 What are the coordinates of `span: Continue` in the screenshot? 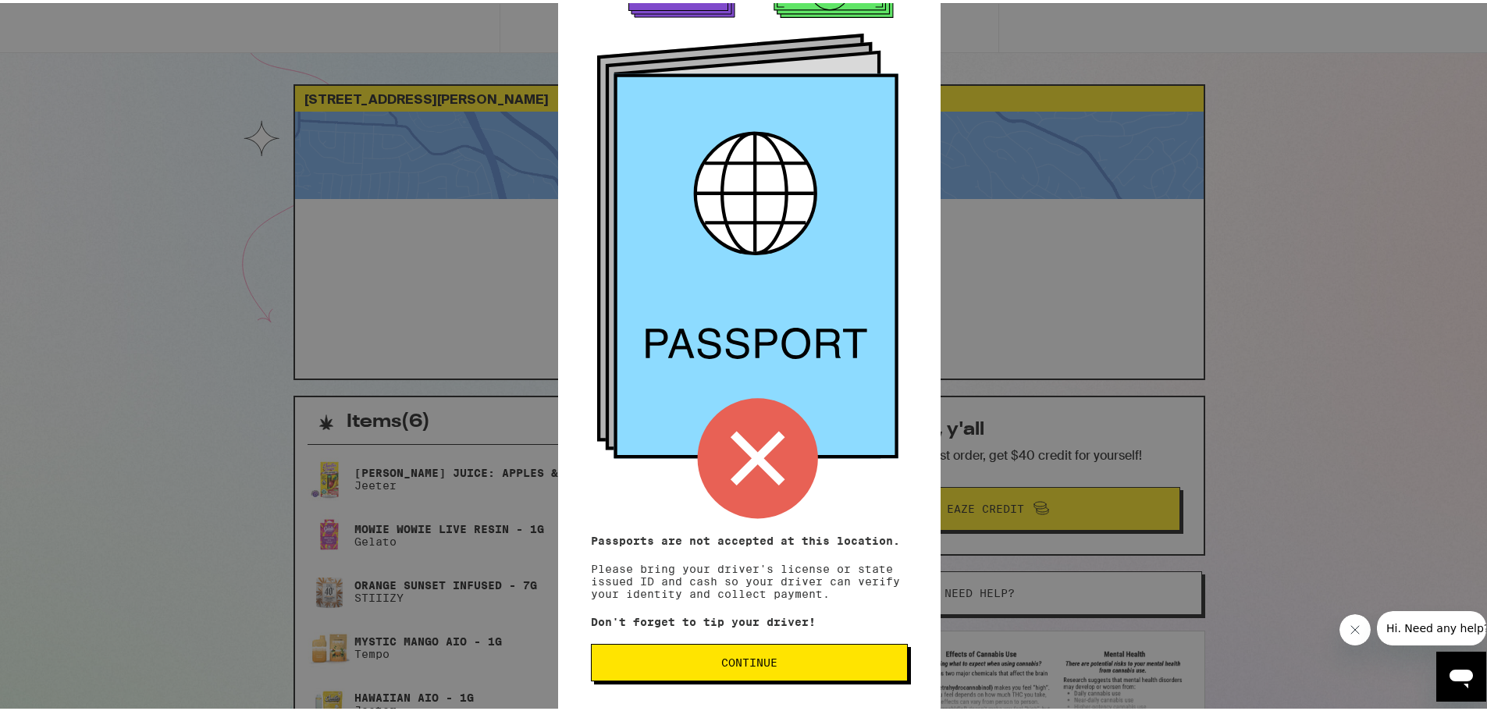 It's located at (749, 660).